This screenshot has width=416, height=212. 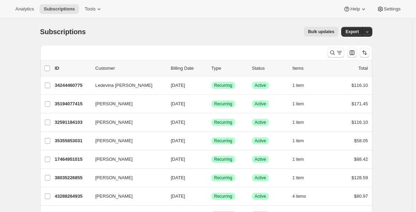 I want to click on span: 4 items, so click(x=299, y=197).